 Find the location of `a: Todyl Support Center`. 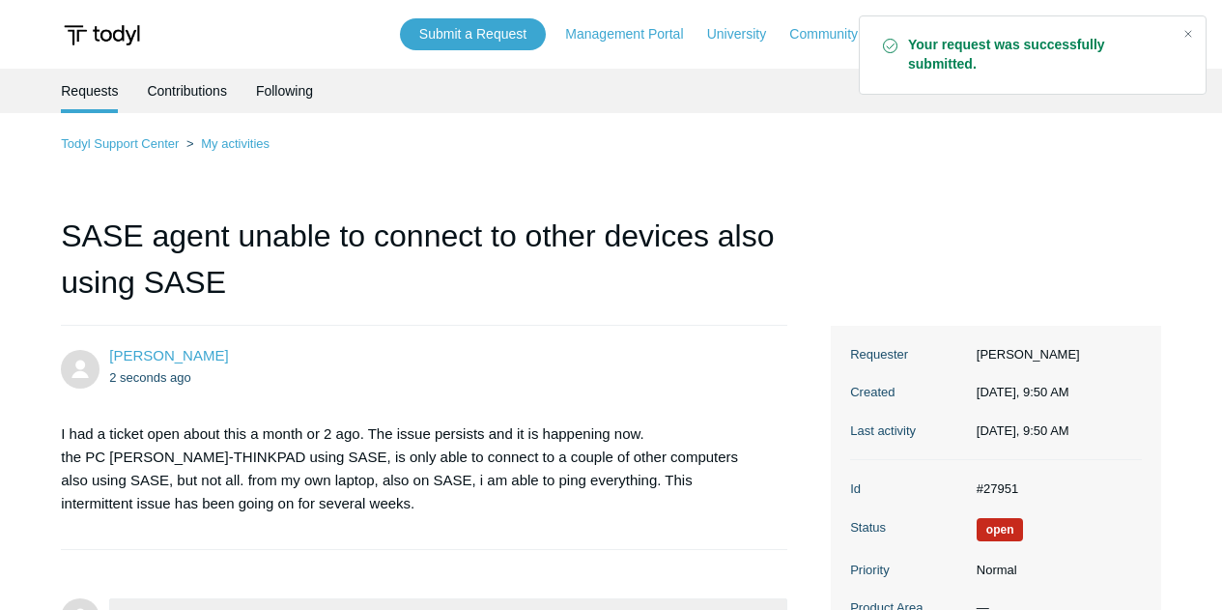

a: Todyl Support Center is located at coordinates (120, 143).